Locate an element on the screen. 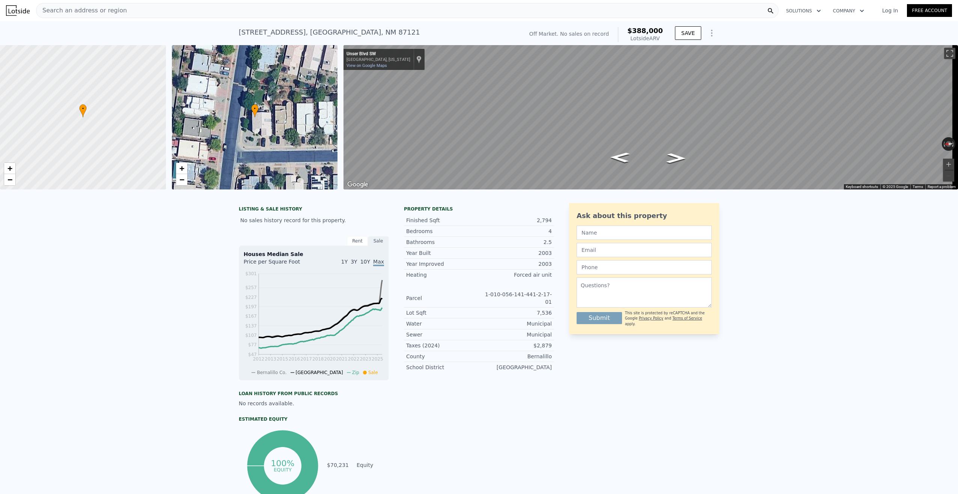 The image size is (958, 494). div: 7,536 is located at coordinates (516, 312).